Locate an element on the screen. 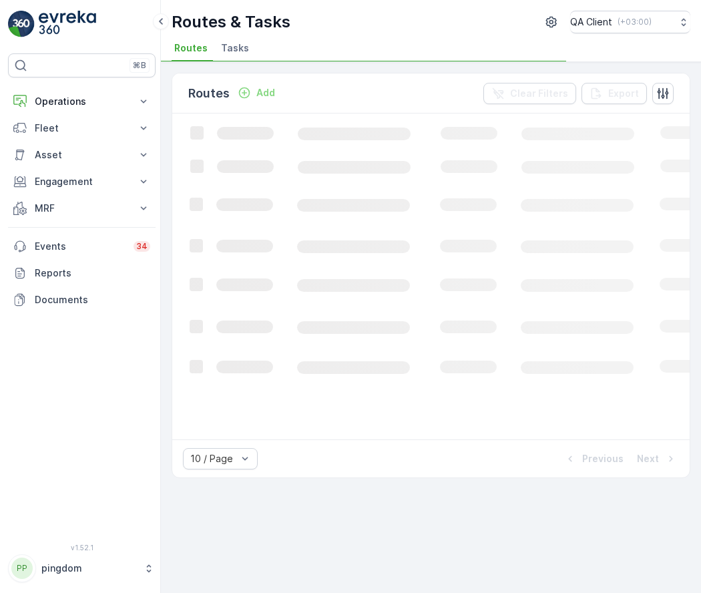 The height and width of the screenshot is (593, 701). span: Tasks is located at coordinates (235, 48).